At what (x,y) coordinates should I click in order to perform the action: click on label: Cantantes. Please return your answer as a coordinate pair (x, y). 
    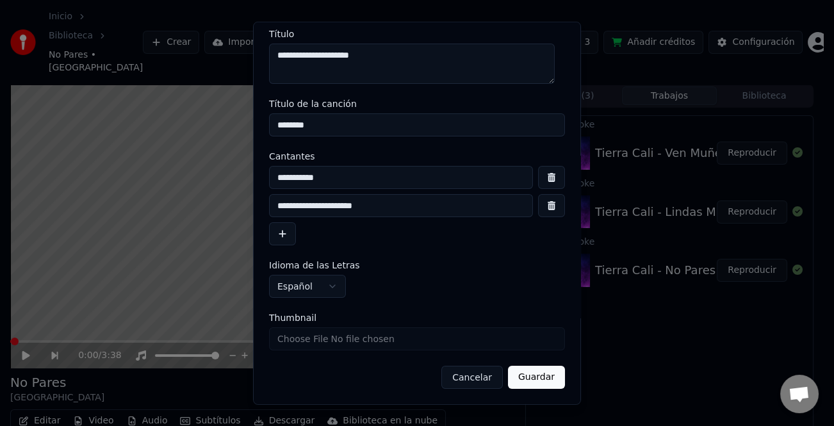
    Looking at the image, I should click on (417, 156).